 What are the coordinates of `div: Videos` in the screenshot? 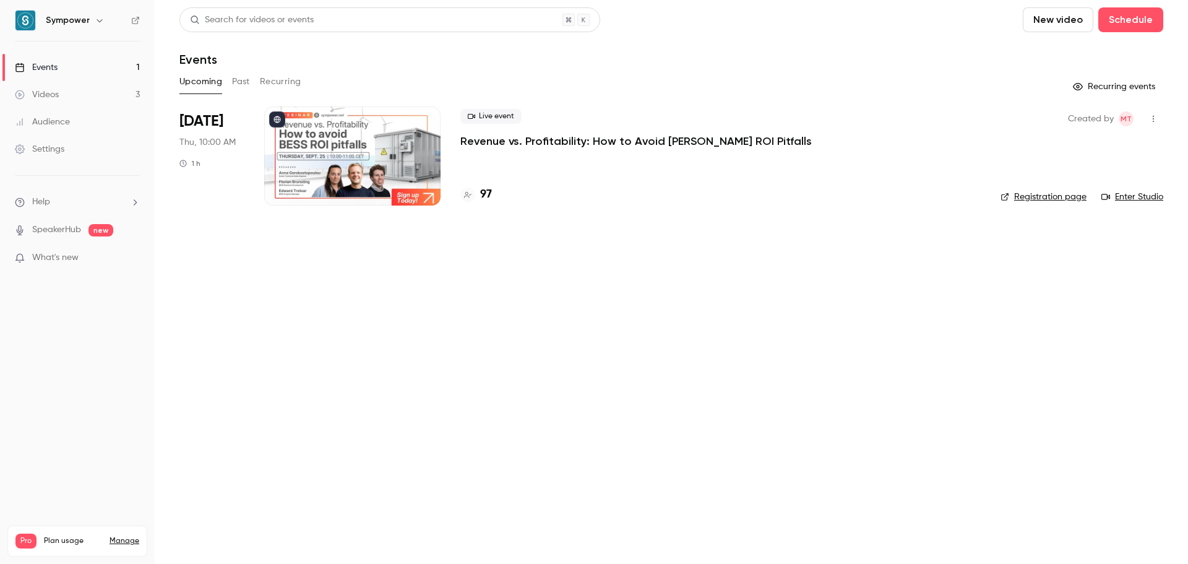 It's located at (37, 95).